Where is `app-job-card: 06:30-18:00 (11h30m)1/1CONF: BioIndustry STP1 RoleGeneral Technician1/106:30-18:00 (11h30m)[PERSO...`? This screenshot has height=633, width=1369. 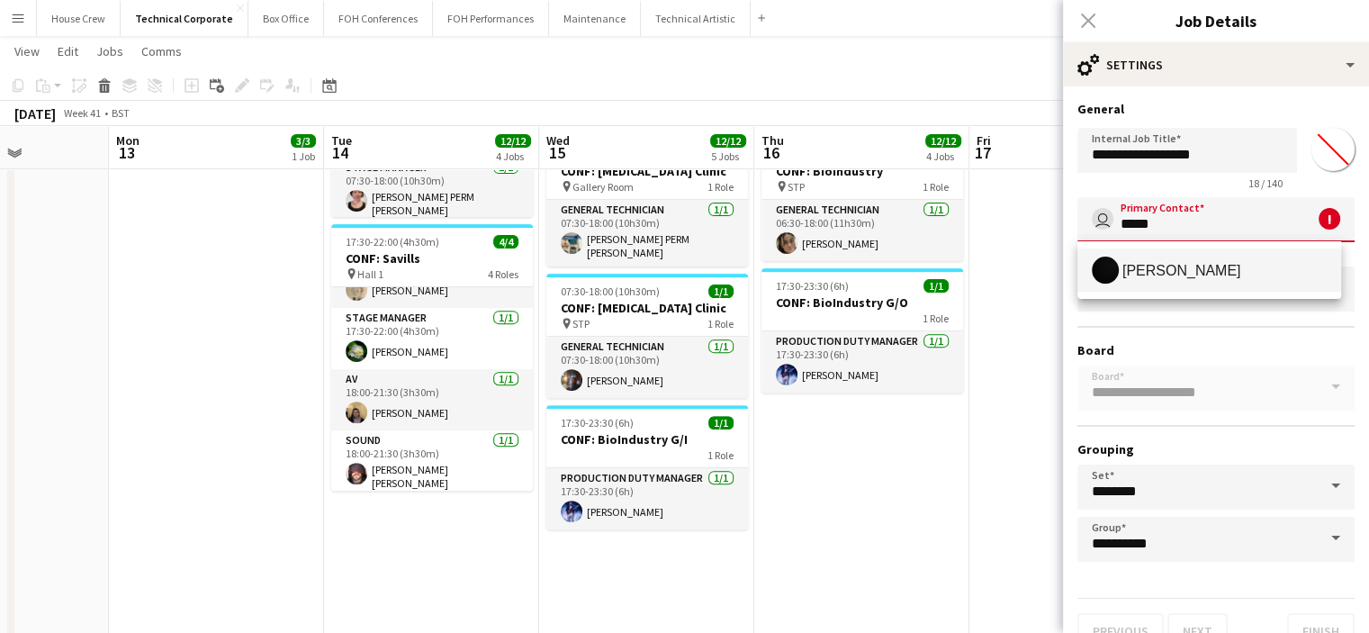 app-job-card: 06:30-18:00 (11h30m)1/1CONF: BioIndustry STP1 RoleGeneral Technician1/106:30-18:00 (11h30m)[PERSO... is located at coordinates (862, 199).